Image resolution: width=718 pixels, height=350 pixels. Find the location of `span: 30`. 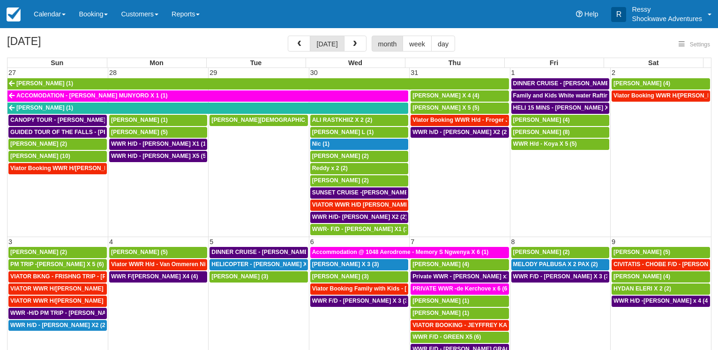

span: 30 is located at coordinates (314, 73).